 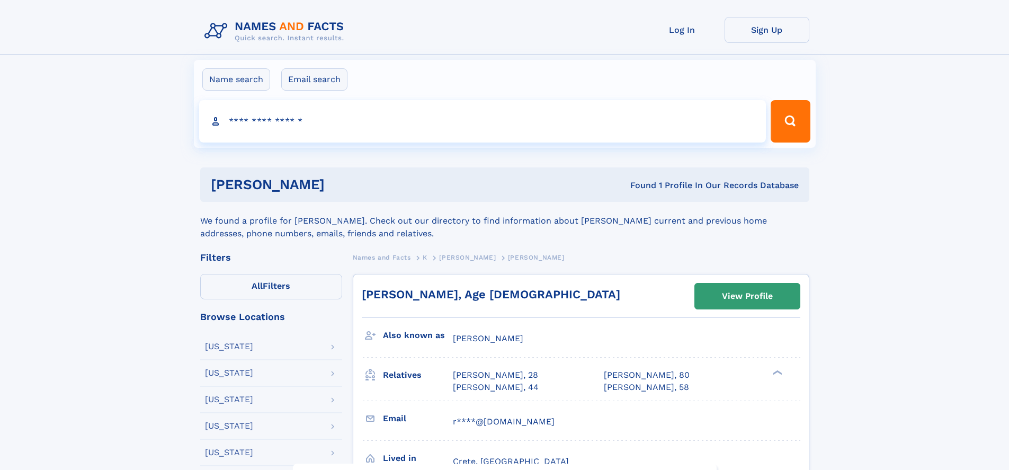 What do you see at coordinates (271, 287) in the screenshot?
I see `label: Filters` at bounding box center [271, 287].